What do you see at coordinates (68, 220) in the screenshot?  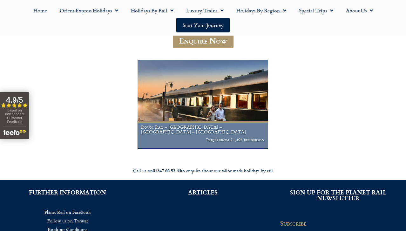 I see `a: Follow us on Twitter` at bounding box center [68, 220].